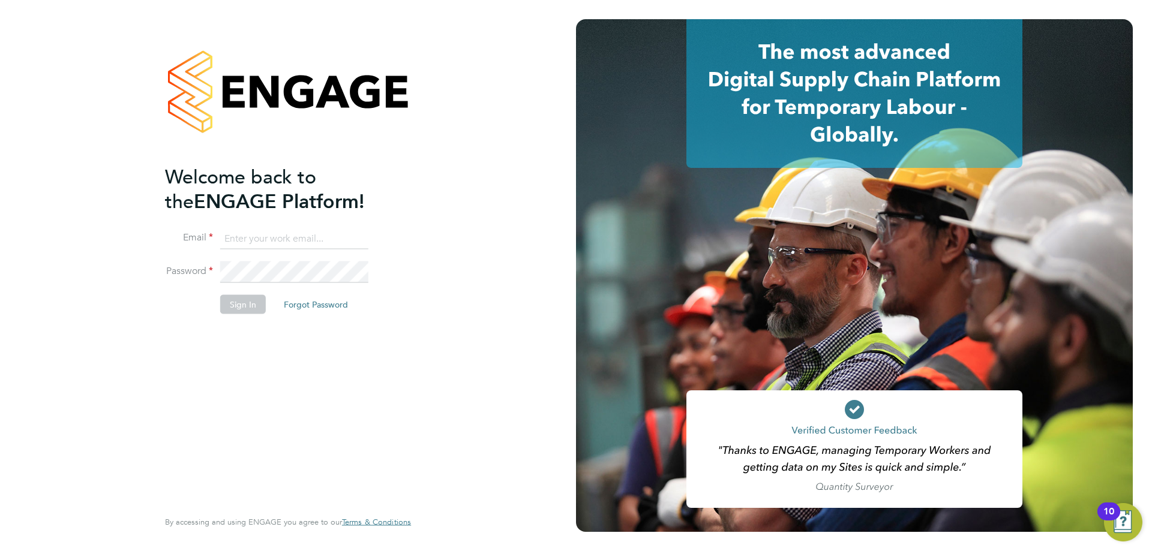 The width and height of the screenshot is (1152, 551). What do you see at coordinates (294, 239) in the screenshot?
I see `input: Enter your work email...` at bounding box center [294, 239].